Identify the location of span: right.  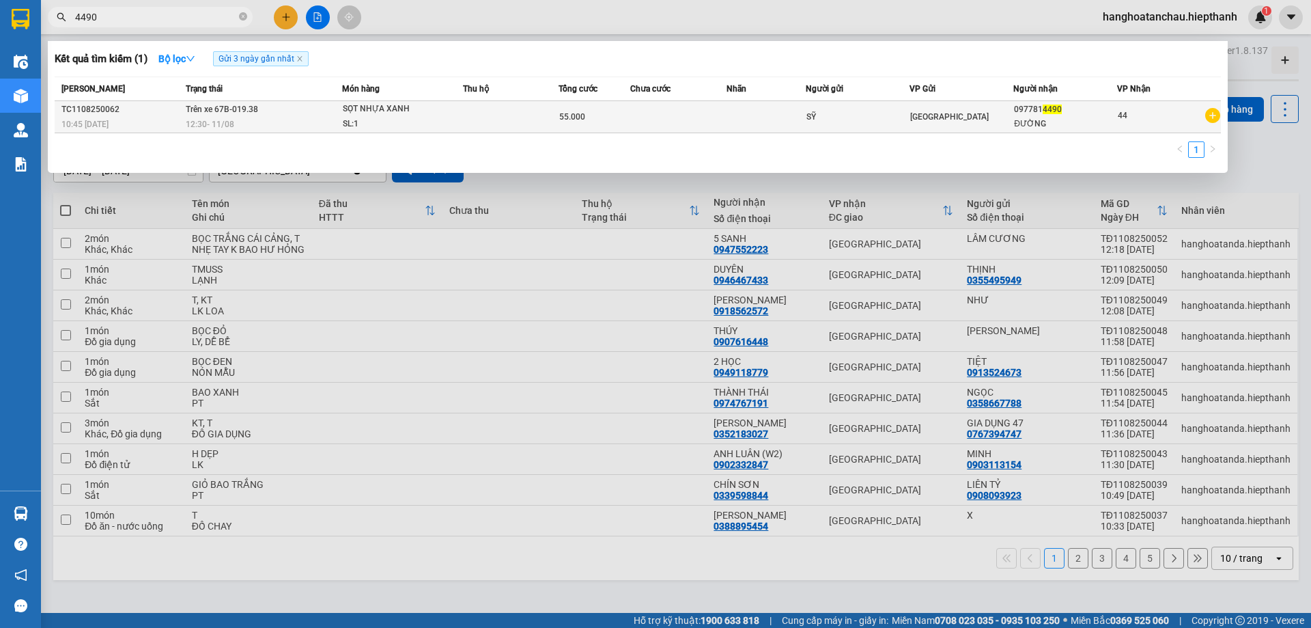
(1213, 149).